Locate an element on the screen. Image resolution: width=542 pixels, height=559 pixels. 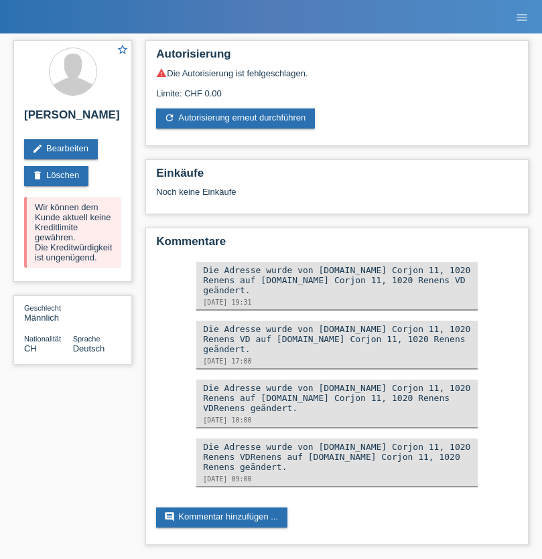
div: Limite: CHF 0.00 is located at coordinates (337, 88).